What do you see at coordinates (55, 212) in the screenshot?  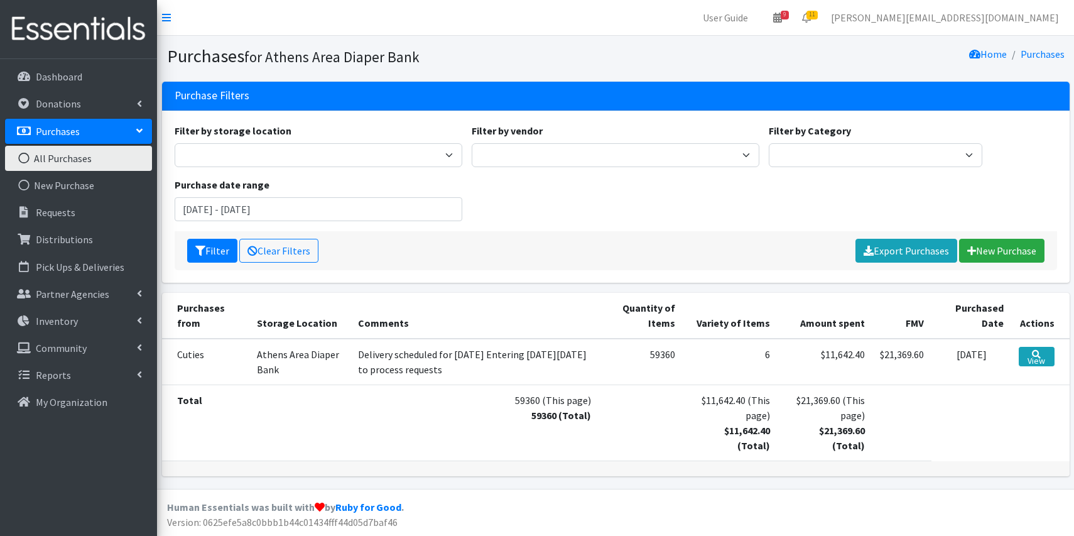 I see `p: Requests` at bounding box center [55, 212].